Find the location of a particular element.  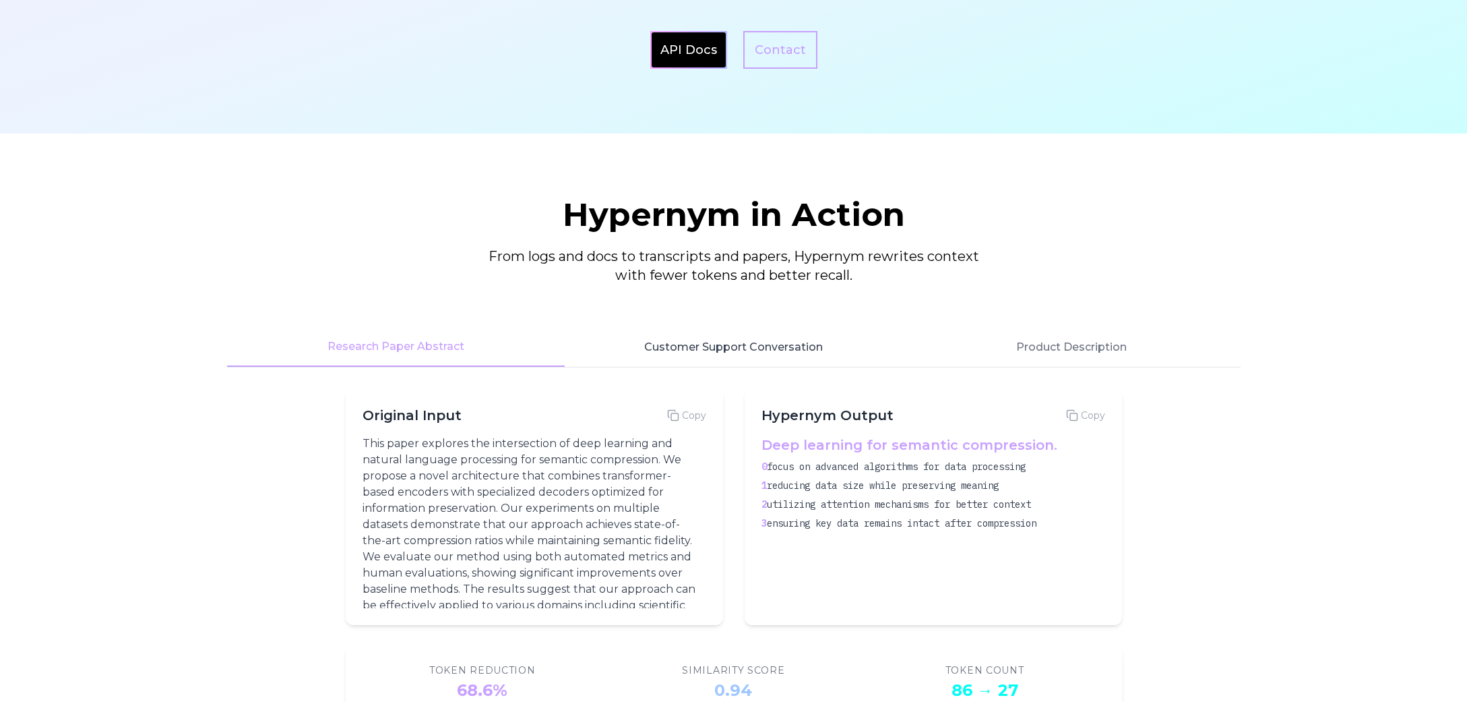

span: 3 is located at coordinates (764, 523).